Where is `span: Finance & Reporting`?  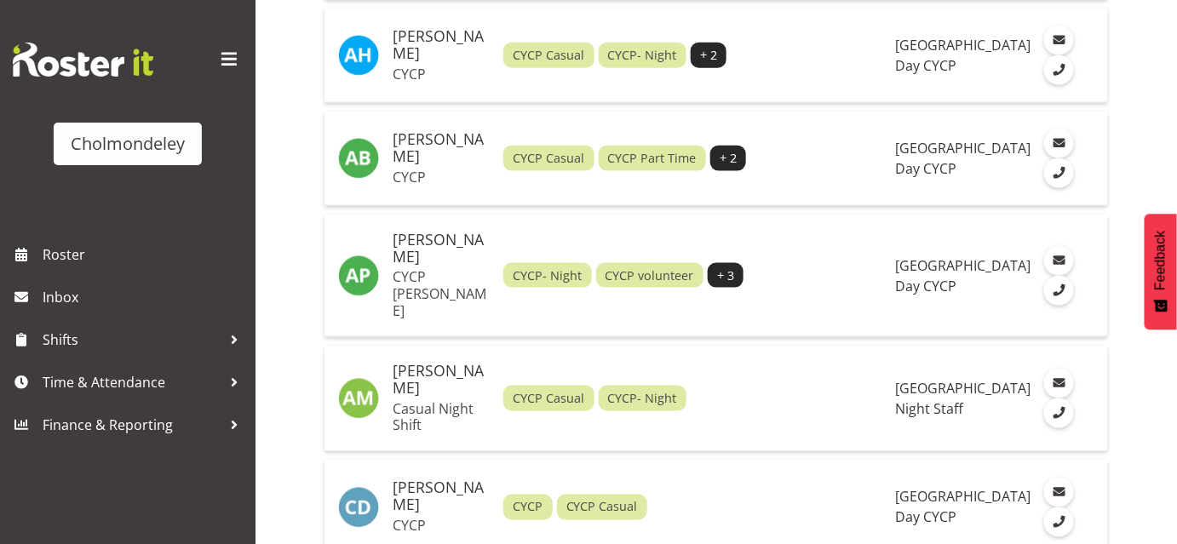
span: Finance & Reporting is located at coordinates (132, 425).